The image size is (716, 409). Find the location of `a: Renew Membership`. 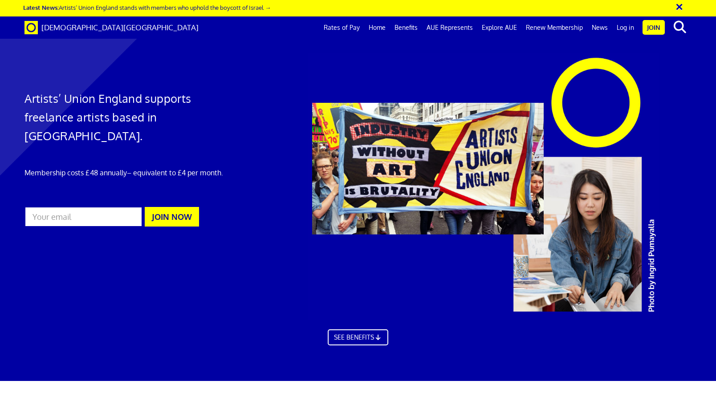

a: Renew Membership is located at coordinates (554, 28).